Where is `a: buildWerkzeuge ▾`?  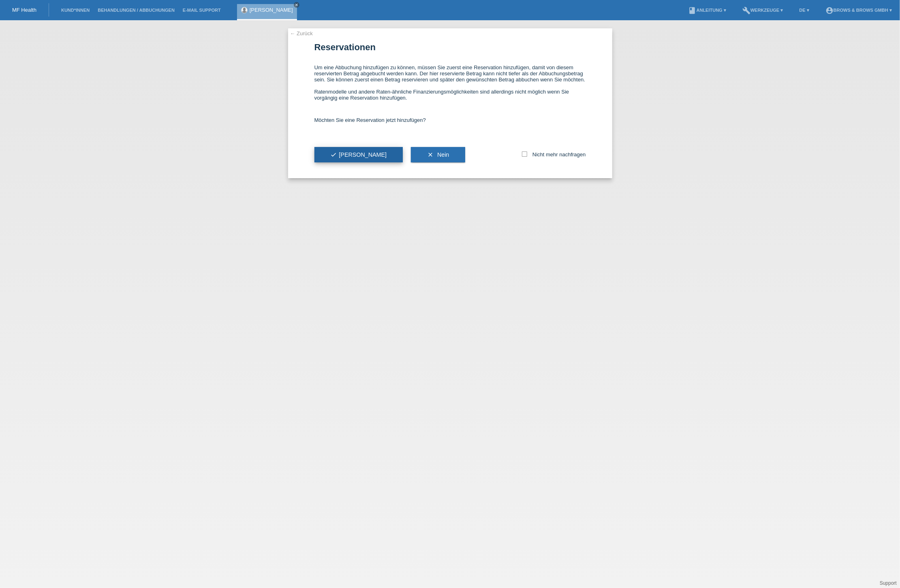 a: buildWerkzeuge ▾ is located at coordinates (763, 10).